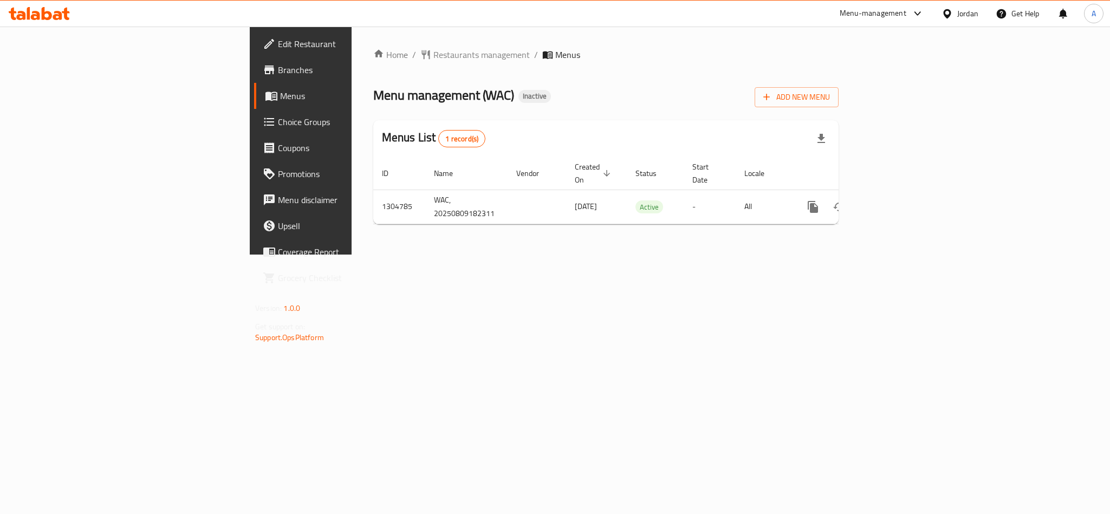 This screenshot has width=1110, height=514. I want to click on td: WAC, 20250809182311, so click(467, 206).